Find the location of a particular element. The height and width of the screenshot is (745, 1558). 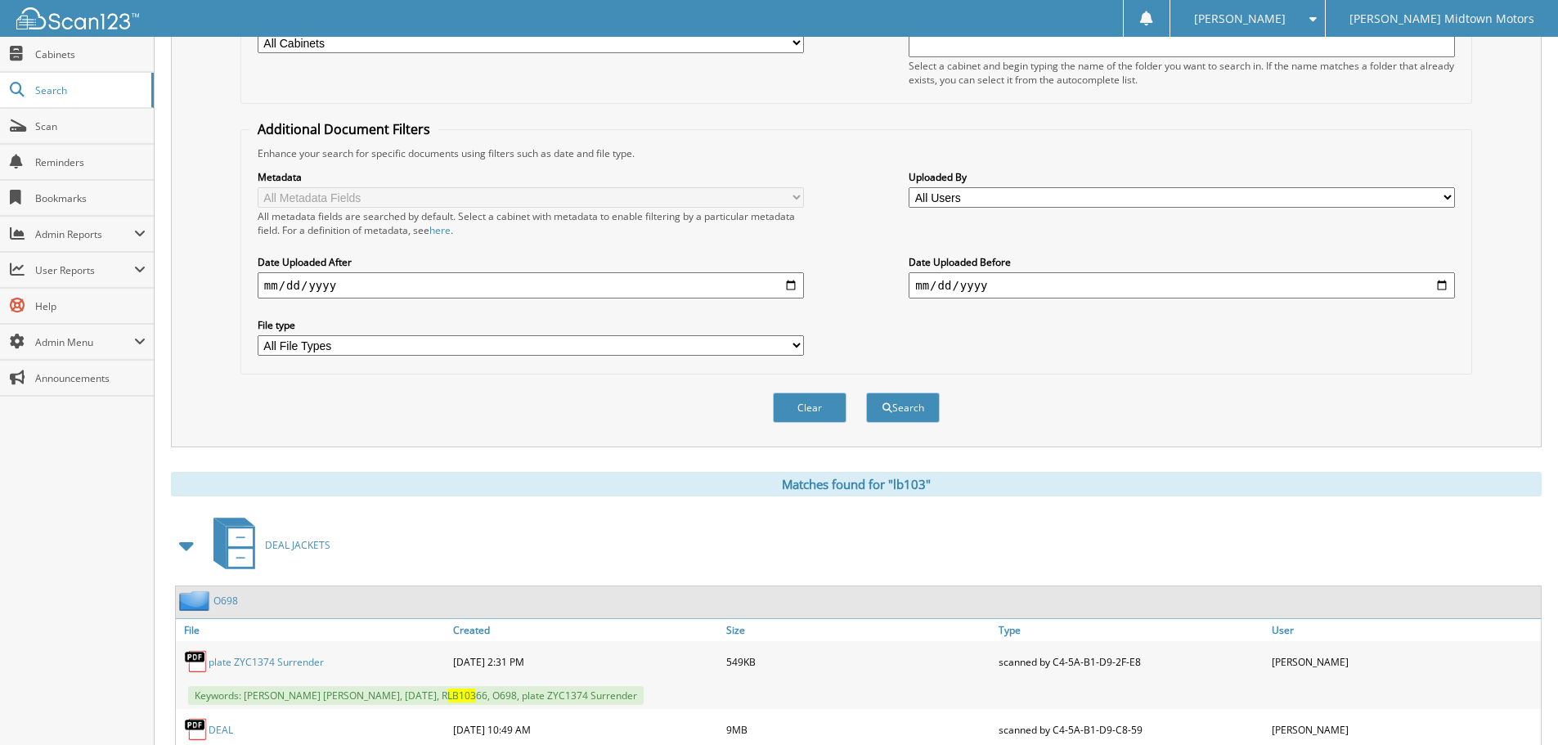

span: Bookmarks is located at coordinates (90, 198).